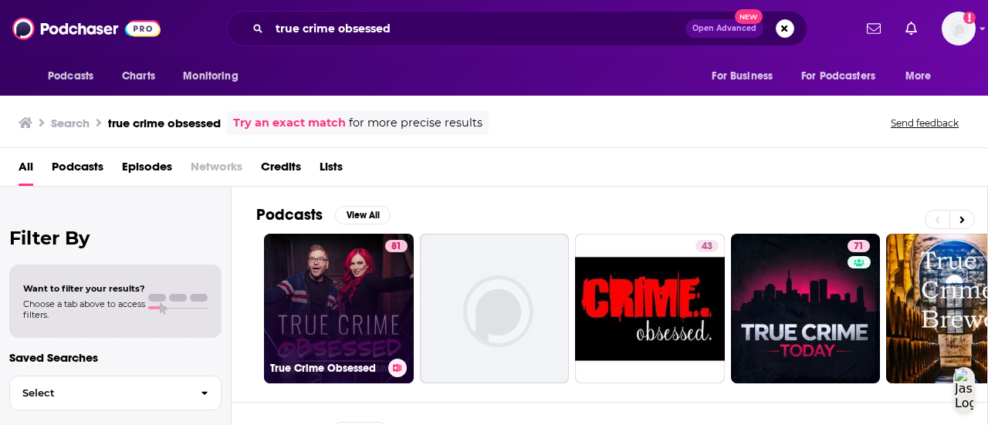 The image size is (988, 425). What do you see at coordinates (147, 170) in the screenshot?
I see `span: Episodes` at bounding box center [147, 170].